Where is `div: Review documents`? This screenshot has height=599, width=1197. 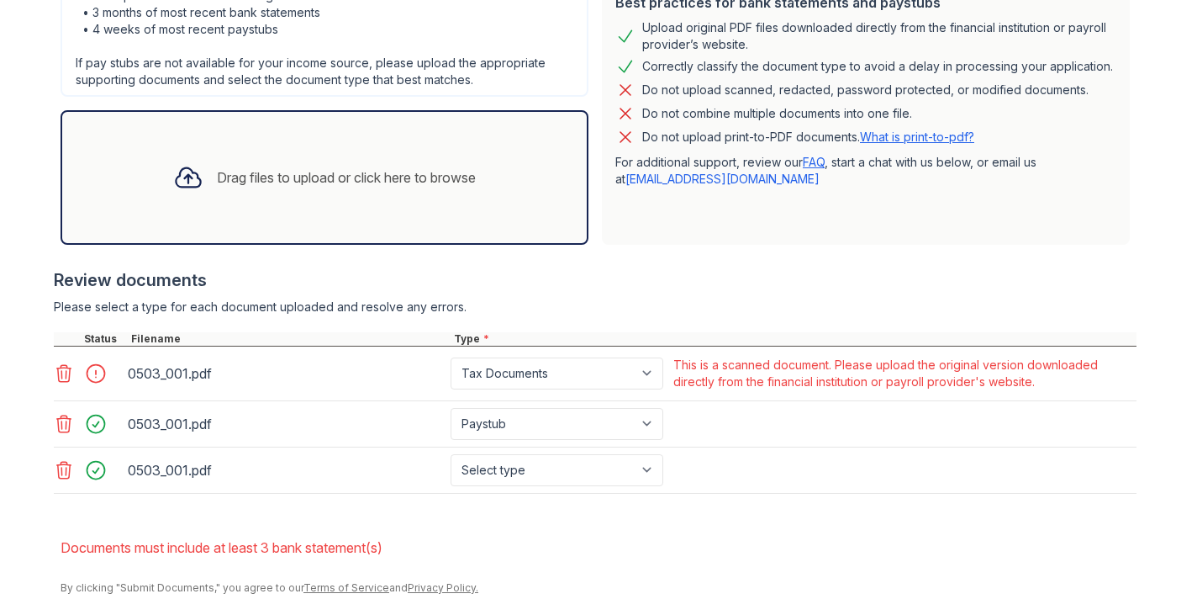 div: Review documents is located at coordinates (595, 280).